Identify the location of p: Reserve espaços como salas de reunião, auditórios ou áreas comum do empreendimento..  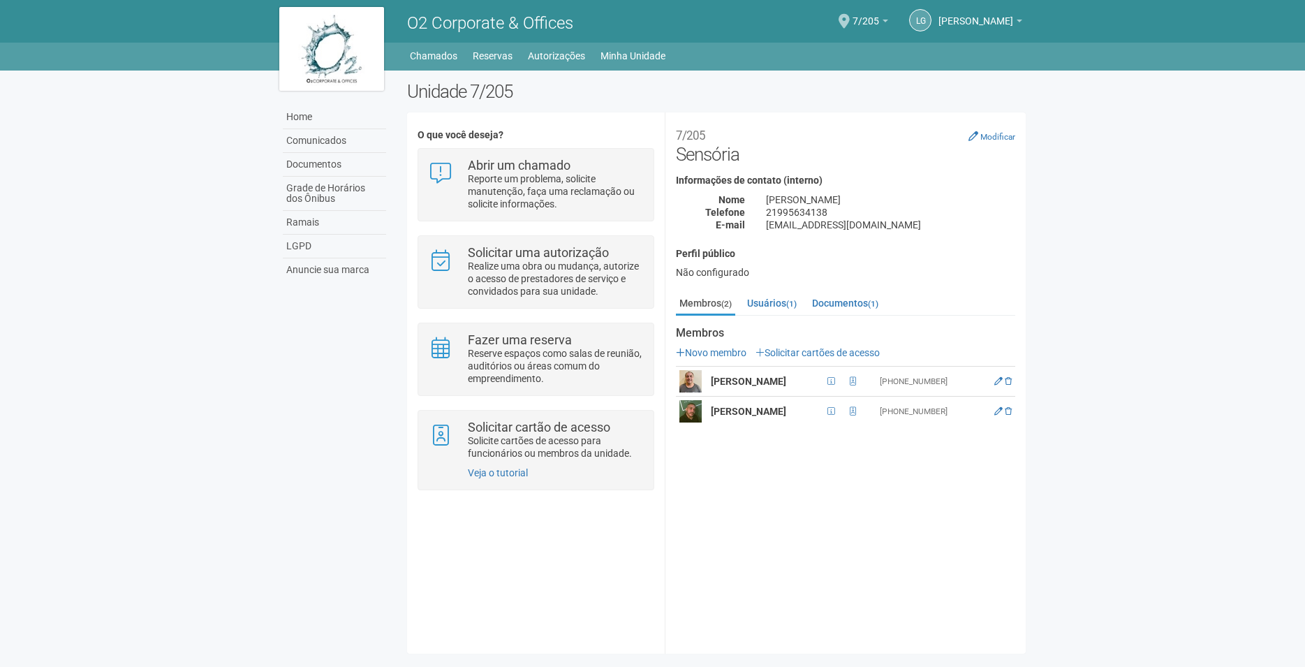
(555, 366).